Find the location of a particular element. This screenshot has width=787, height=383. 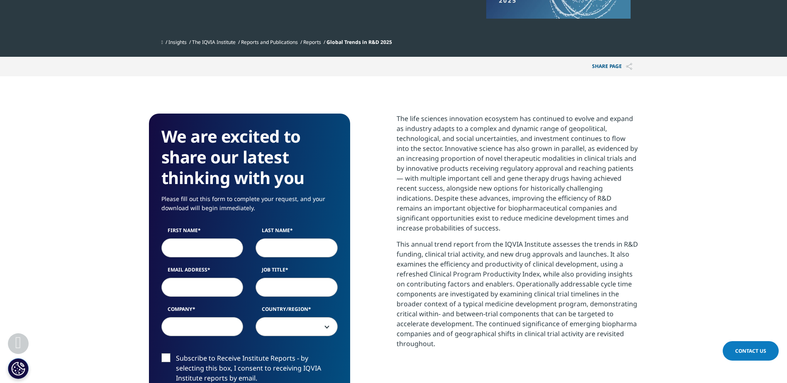

button: Cookies Settings is located at coordinates (18, 369).